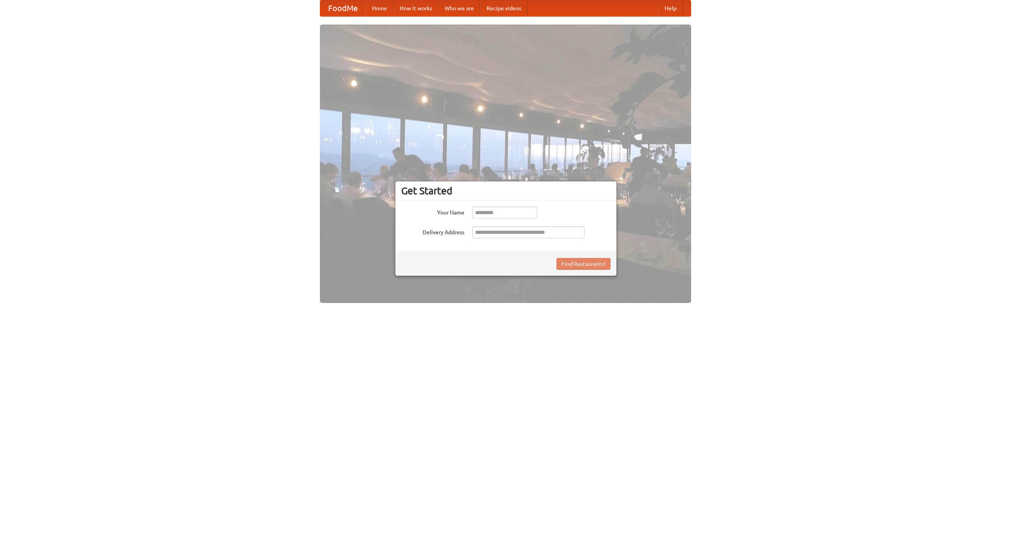 The height and width of the screenshot is (559, 1011). What do you see at coordinates (380, 8) in the screenshot?
I see `a: Home` at bounding box center [380, 8].